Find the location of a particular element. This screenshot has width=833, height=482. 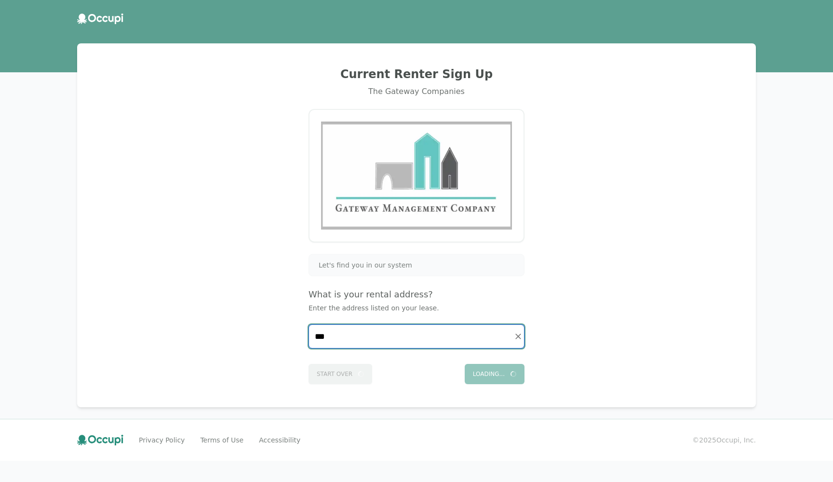

h4: What is your rental address? is located at coordinates (416, 295).